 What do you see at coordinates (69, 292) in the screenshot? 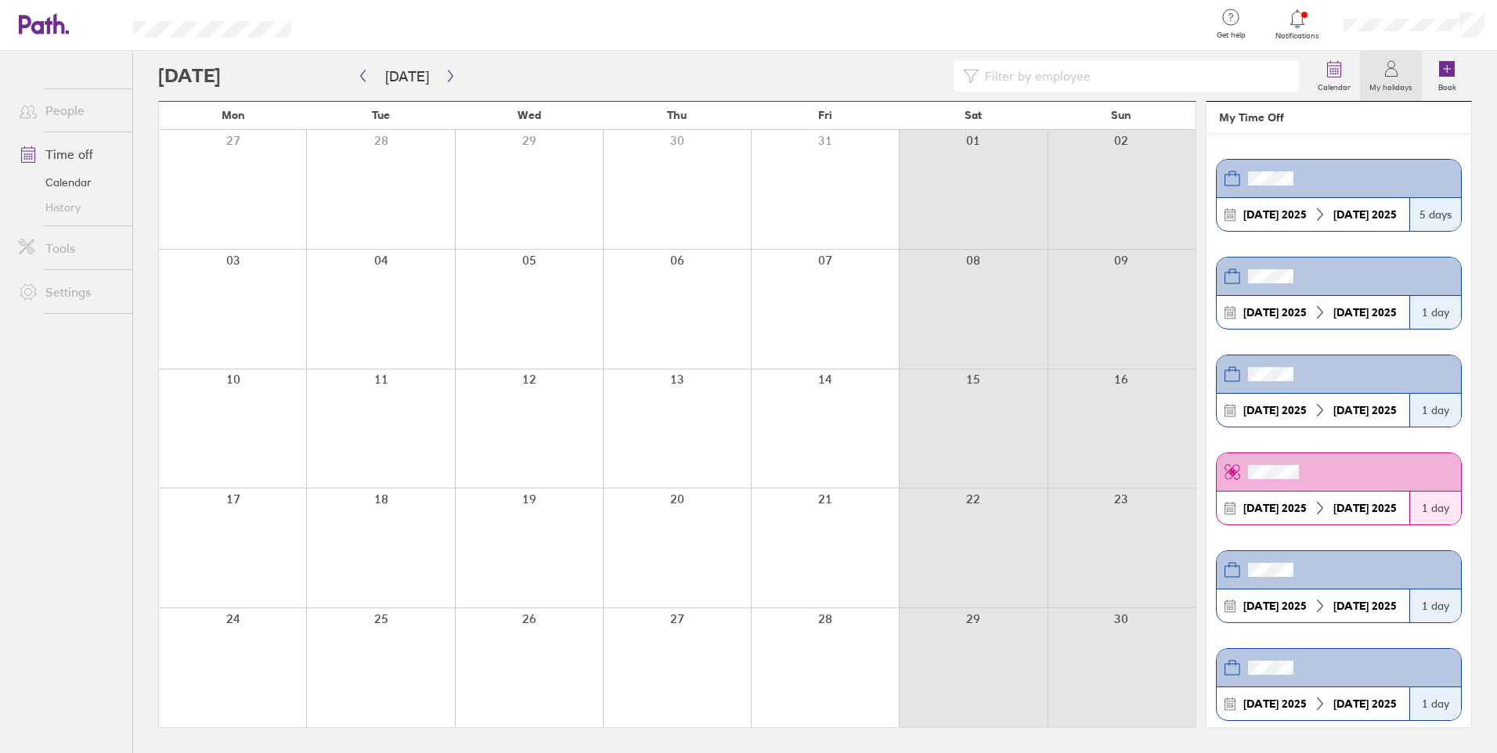
I see `a: Settings` at bounding box center [69, 292].